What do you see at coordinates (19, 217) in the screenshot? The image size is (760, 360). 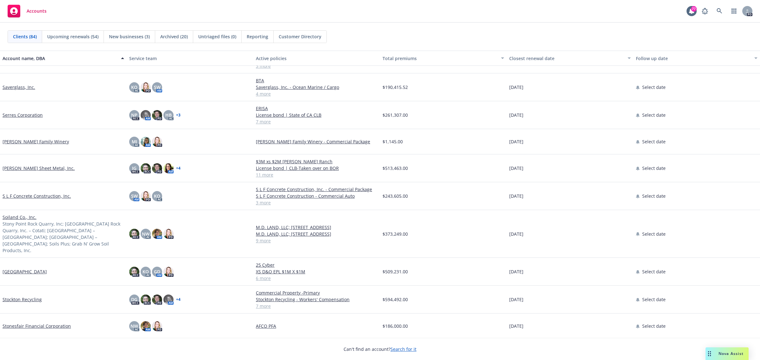 I see `a: Soiland Co., Inc.` at bounding box center [19, 217].